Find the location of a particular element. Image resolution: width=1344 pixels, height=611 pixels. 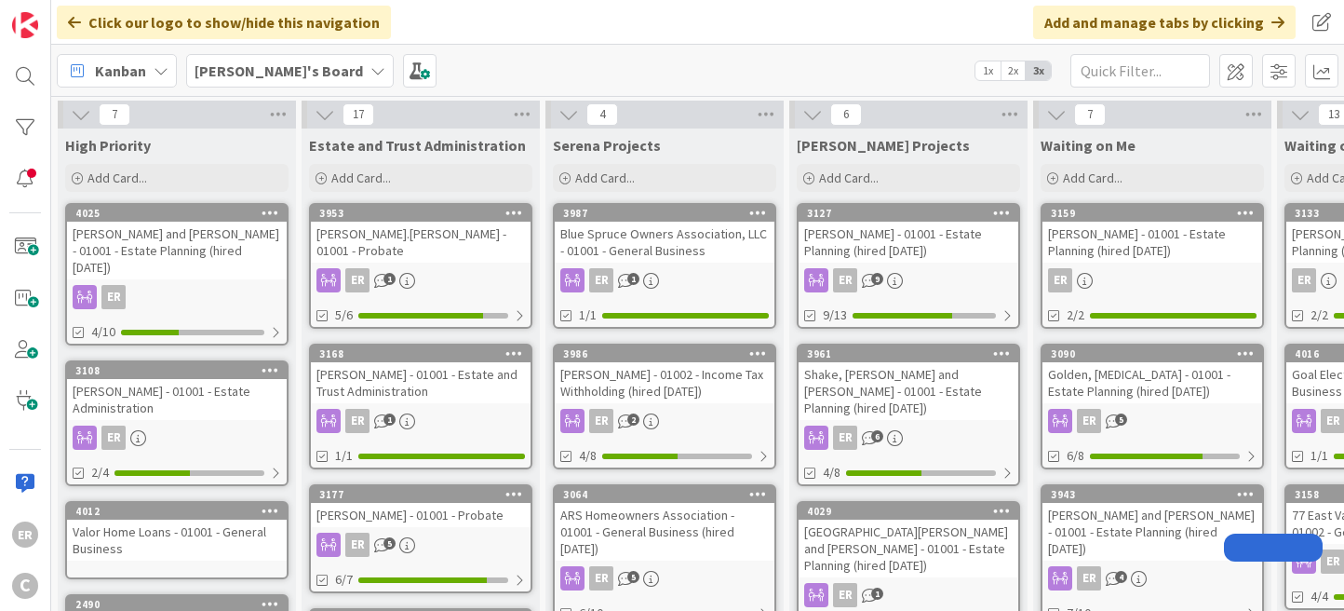

div: C is located at coordinates (25, 586).